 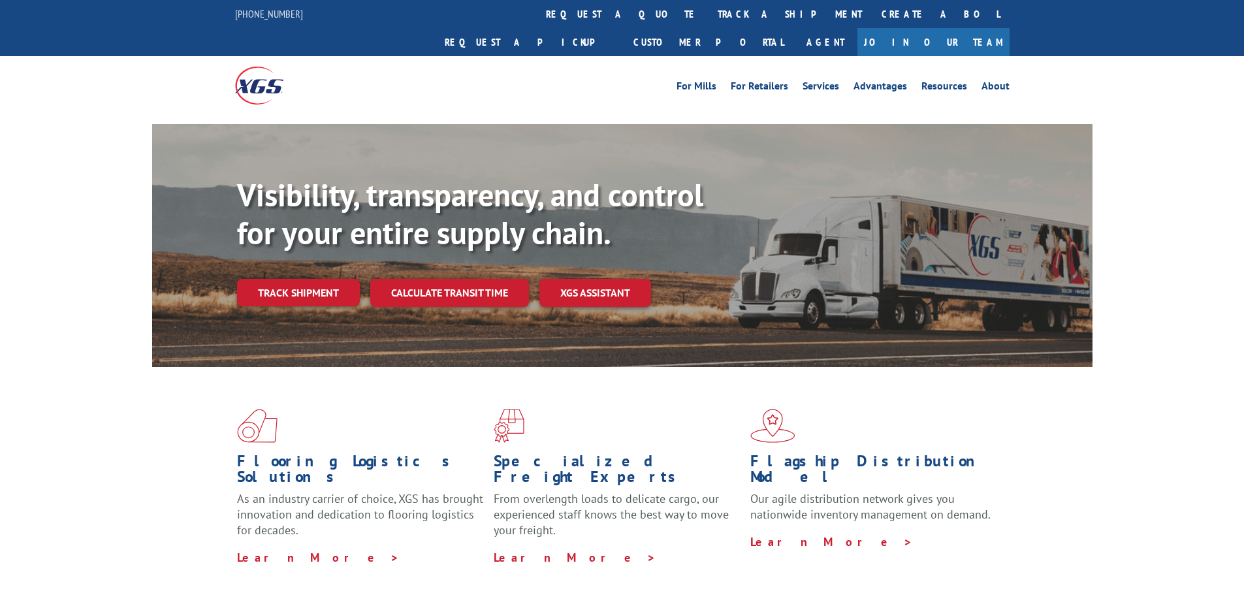 I want to click on a: Advantages, so click(x=880, y=88).